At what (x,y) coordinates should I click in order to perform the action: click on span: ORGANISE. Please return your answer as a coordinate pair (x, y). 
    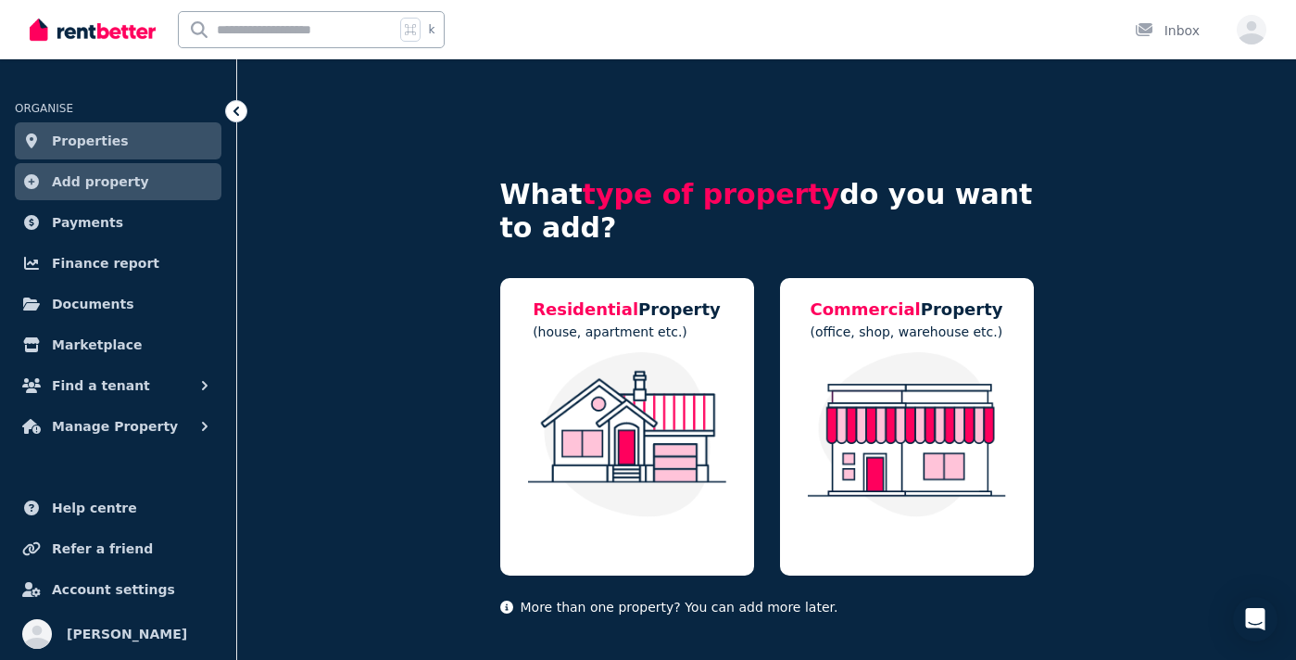
    Looking at the image, I should click on (44, 108).